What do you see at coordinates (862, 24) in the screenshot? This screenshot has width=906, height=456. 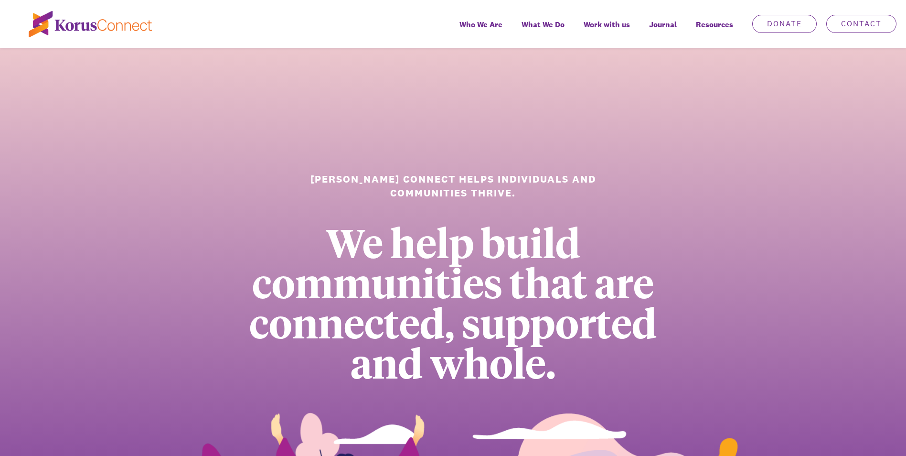 I see `a: Contact` at bounding box center [862, 24].